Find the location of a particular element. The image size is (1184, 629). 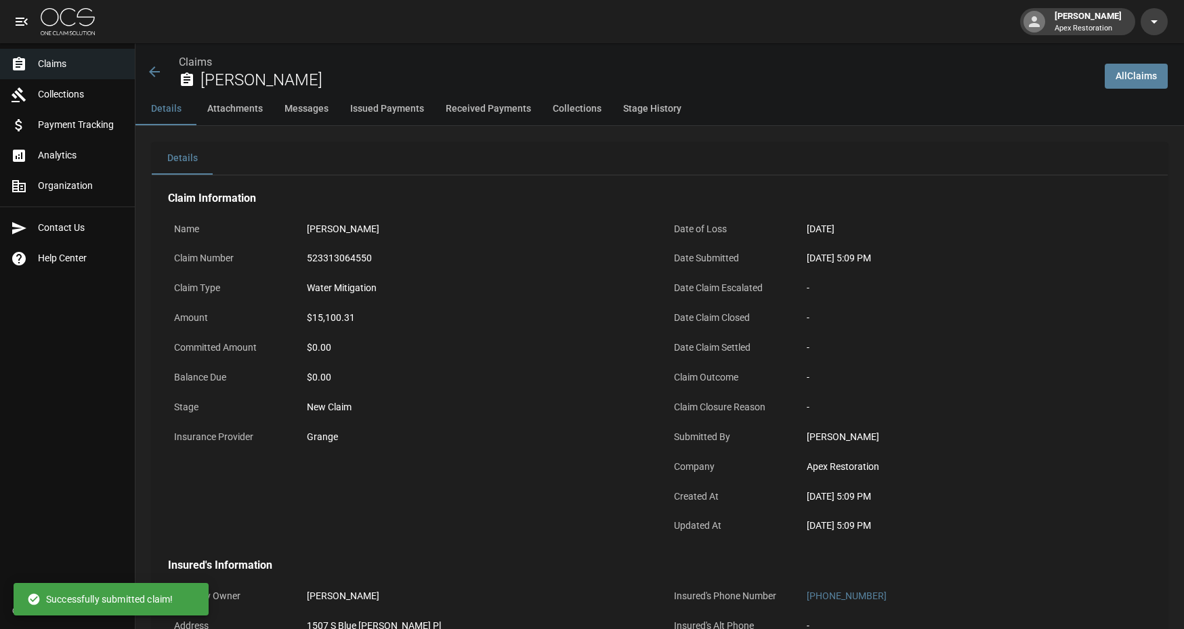

span: Help Center is located at coordinates (81, 258).